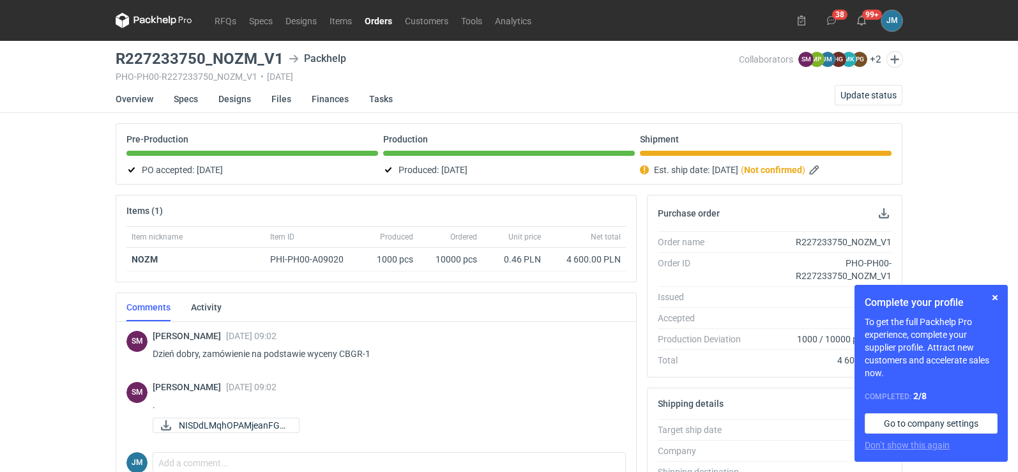 The height and width of the screenshot is (472, 1018). Describe the element at coordinates (704, 339) in the screenshot. I see `div: Production Deviation` at that location.